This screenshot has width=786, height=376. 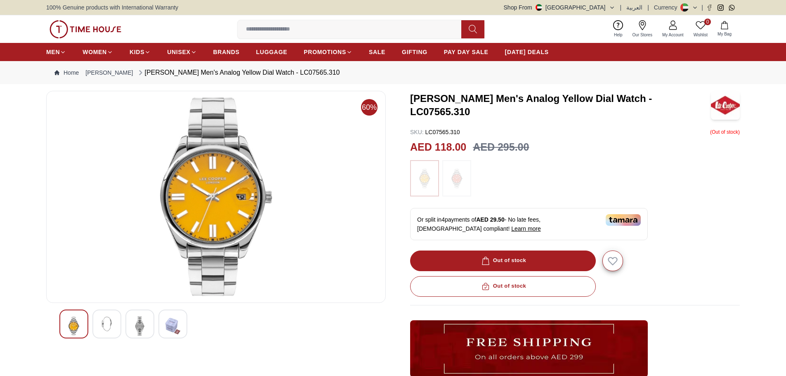 What do you see at coordinates (634, 7) in the screenshot?
I see `button: العربية` at bounding box center [634, 7].